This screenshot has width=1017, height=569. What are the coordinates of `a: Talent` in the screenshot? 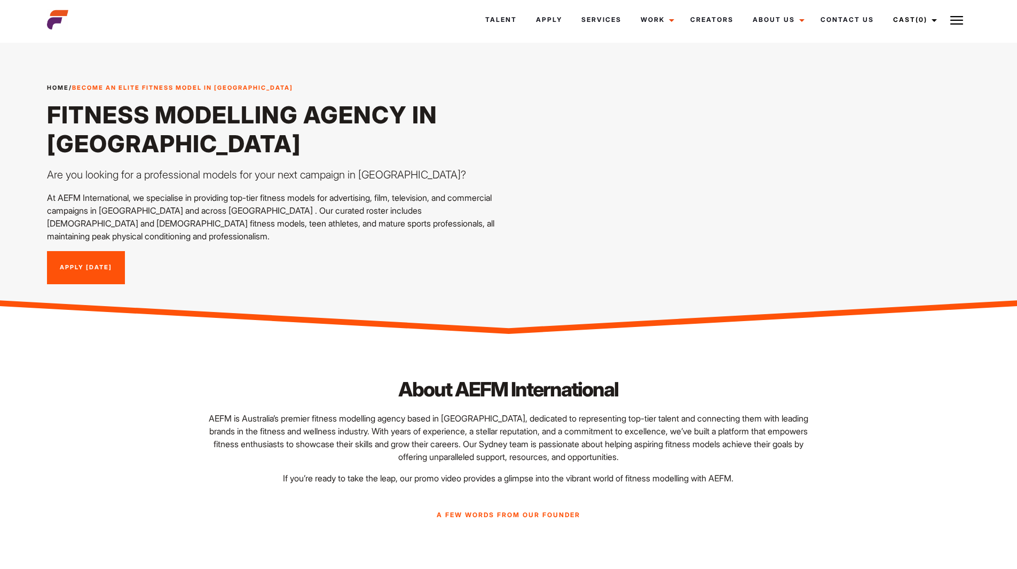 It's located at (501, 20).